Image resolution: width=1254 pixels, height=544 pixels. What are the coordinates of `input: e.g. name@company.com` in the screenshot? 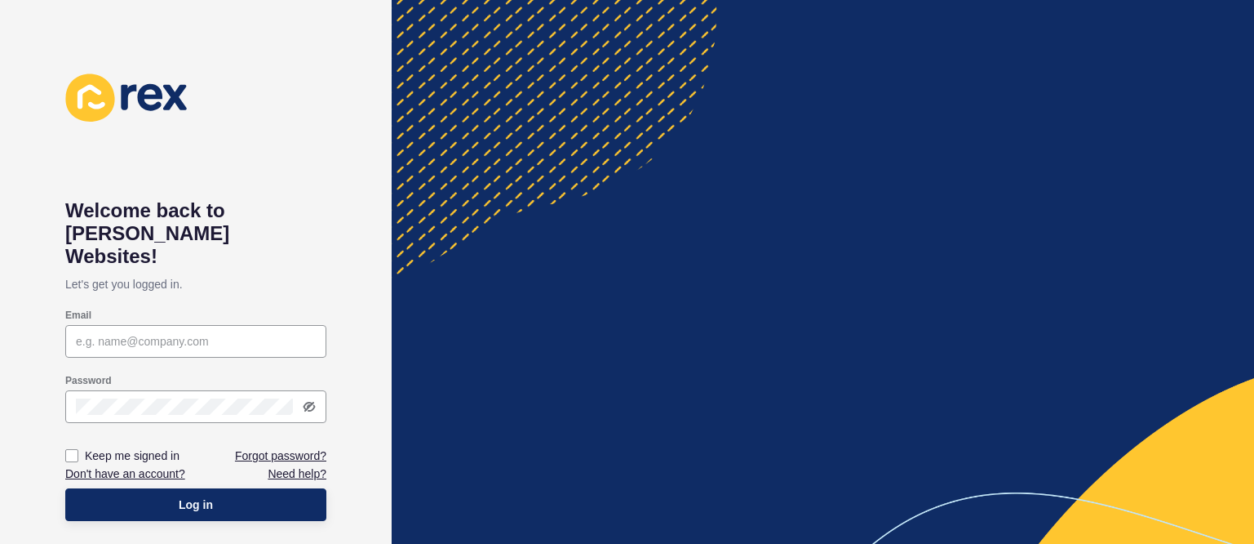 It's located at (196, 341).